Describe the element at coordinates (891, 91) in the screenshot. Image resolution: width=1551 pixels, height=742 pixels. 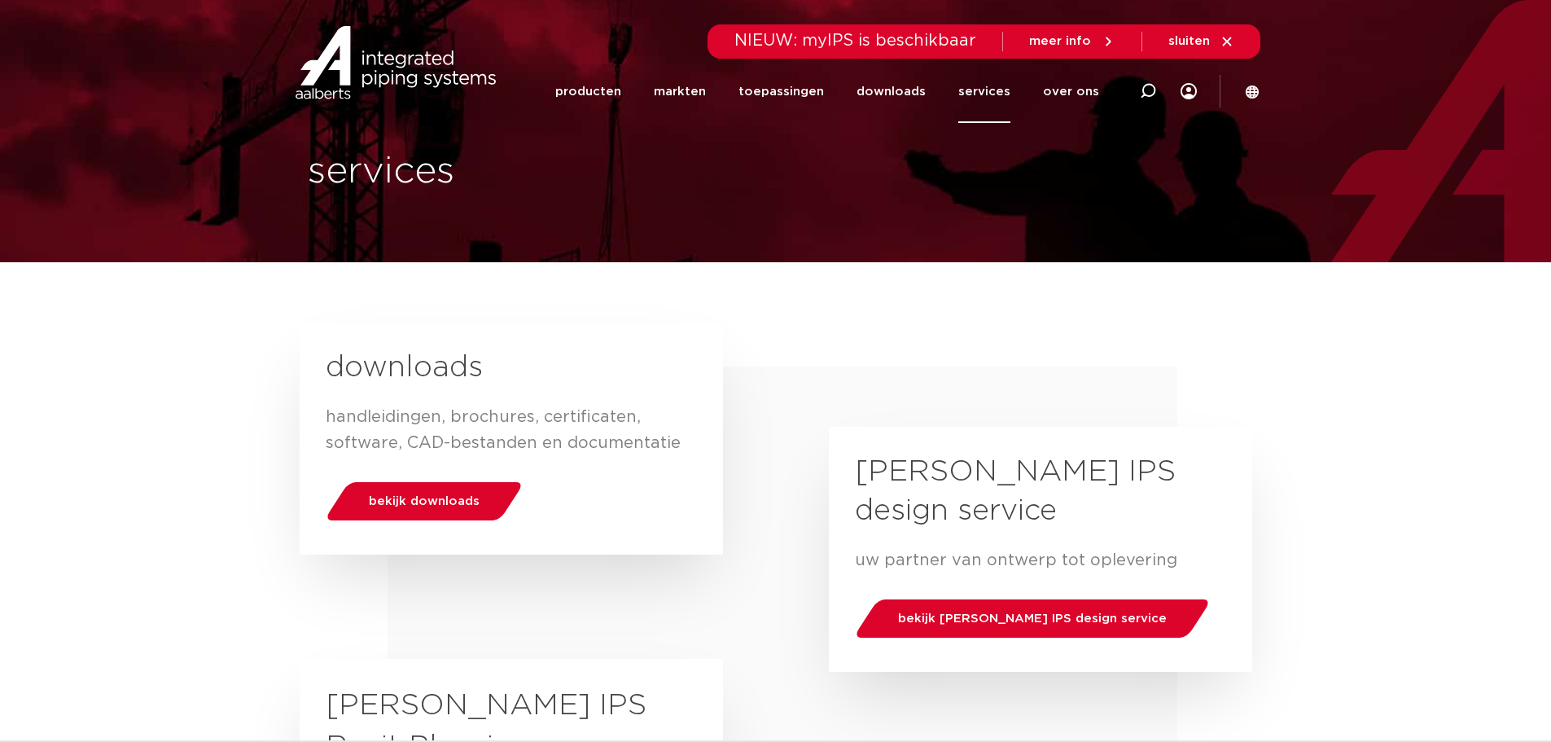
I see `a: downloads` at that location.